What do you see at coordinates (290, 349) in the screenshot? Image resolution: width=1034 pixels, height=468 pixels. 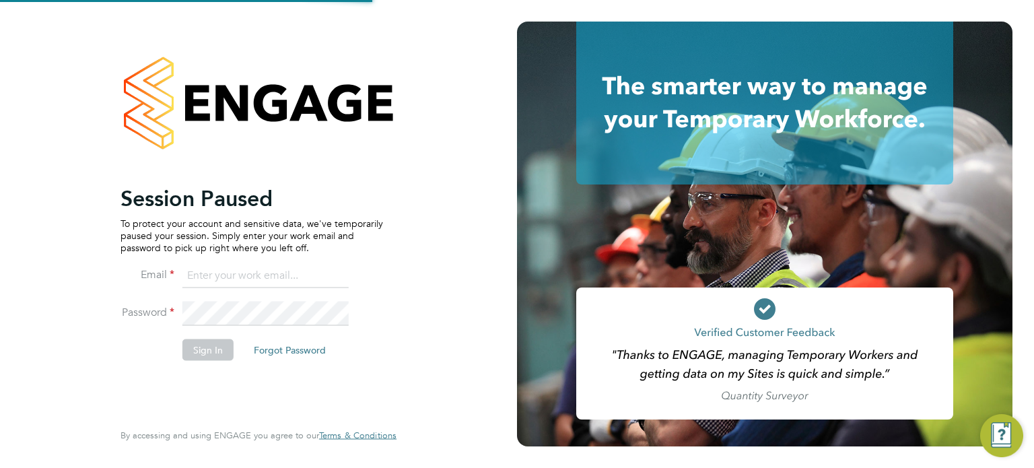 I see `button: Forgot Password` at bounding box center [290, 349].